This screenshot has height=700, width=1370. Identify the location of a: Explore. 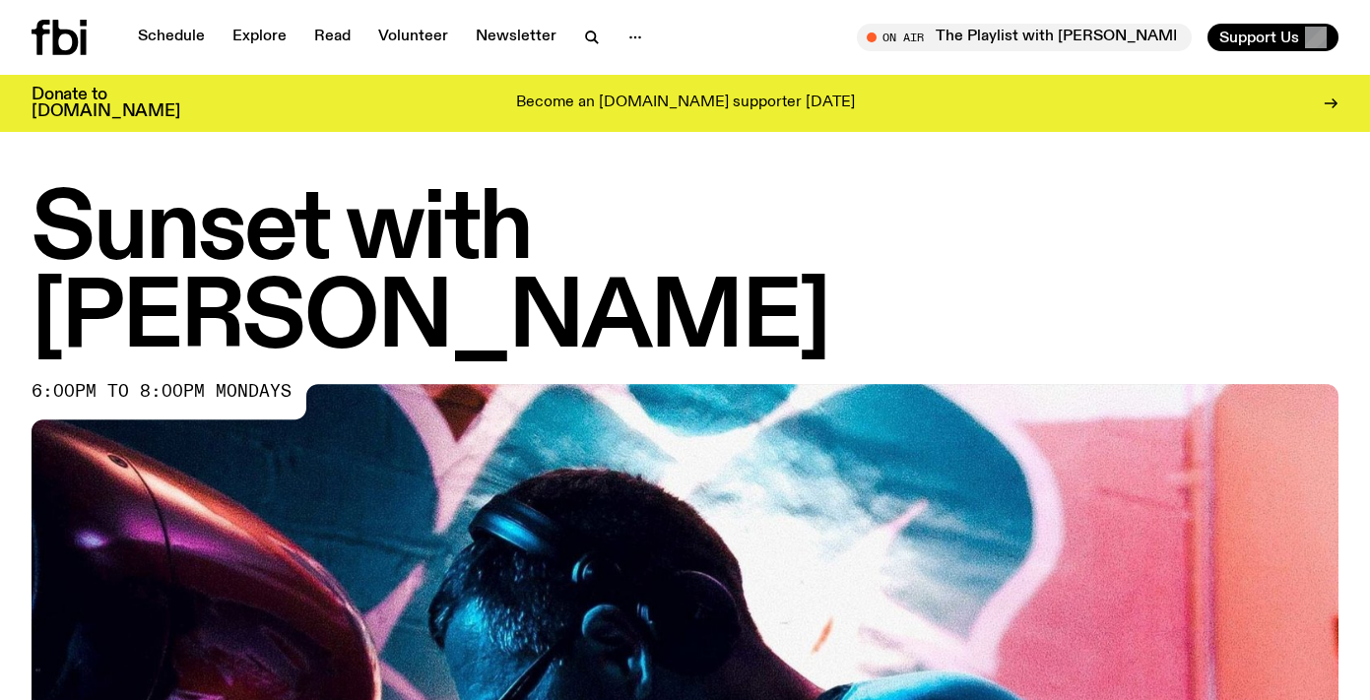
(259, 37).